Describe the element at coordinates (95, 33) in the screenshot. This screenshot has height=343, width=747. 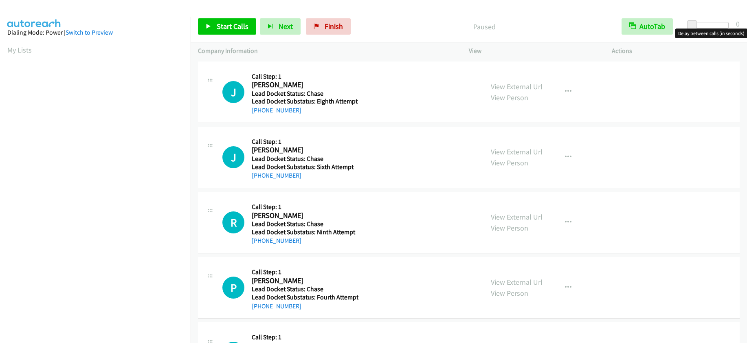
I see `div: Dialing Mode: Power |` at that location.